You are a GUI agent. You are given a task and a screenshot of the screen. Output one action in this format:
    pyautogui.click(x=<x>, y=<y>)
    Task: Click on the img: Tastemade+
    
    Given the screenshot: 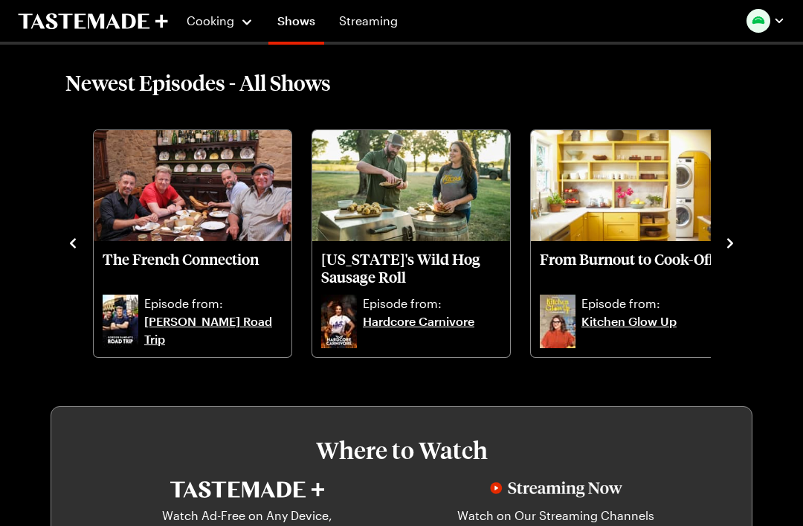 What is the action you would take?
    pyautogui.click(x=247, y=489)
    